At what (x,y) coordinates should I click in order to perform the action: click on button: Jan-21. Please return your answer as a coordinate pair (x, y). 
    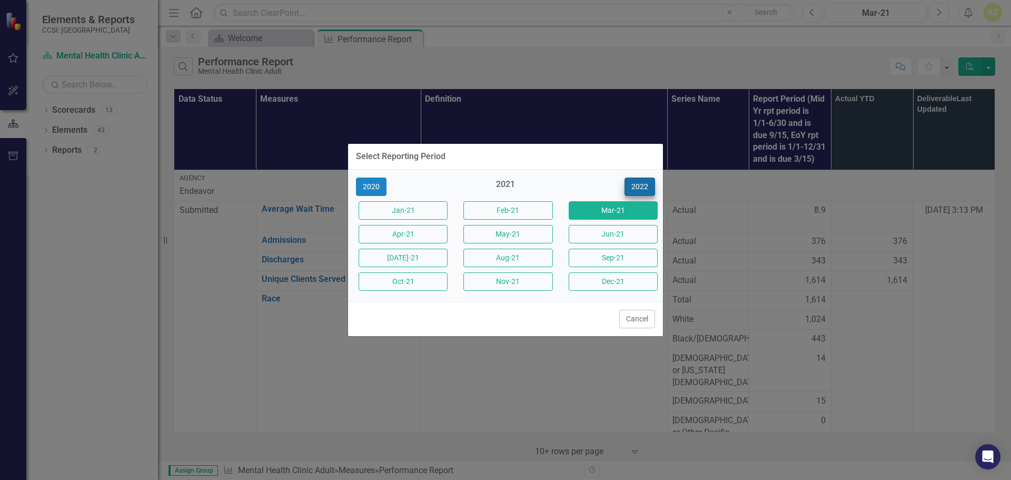
    Looking at the image, I should click on (403, 210).